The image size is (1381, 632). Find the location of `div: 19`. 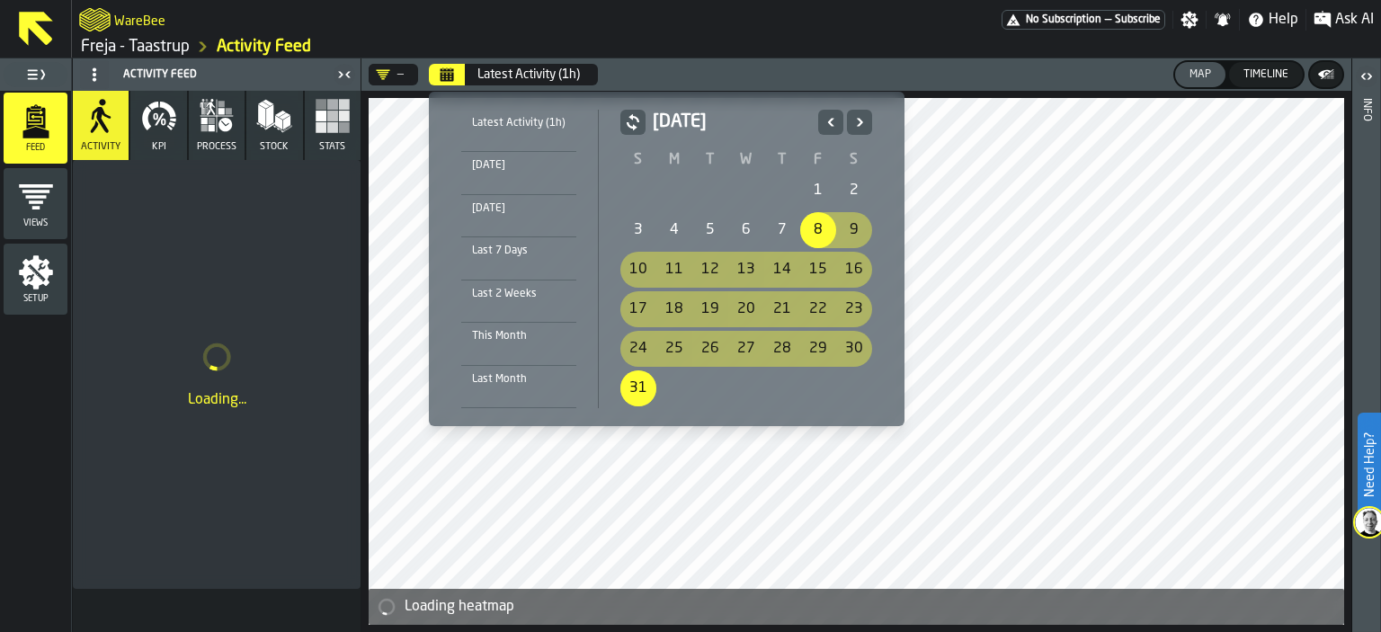

div: 19 is located at coordinates (710, 309).